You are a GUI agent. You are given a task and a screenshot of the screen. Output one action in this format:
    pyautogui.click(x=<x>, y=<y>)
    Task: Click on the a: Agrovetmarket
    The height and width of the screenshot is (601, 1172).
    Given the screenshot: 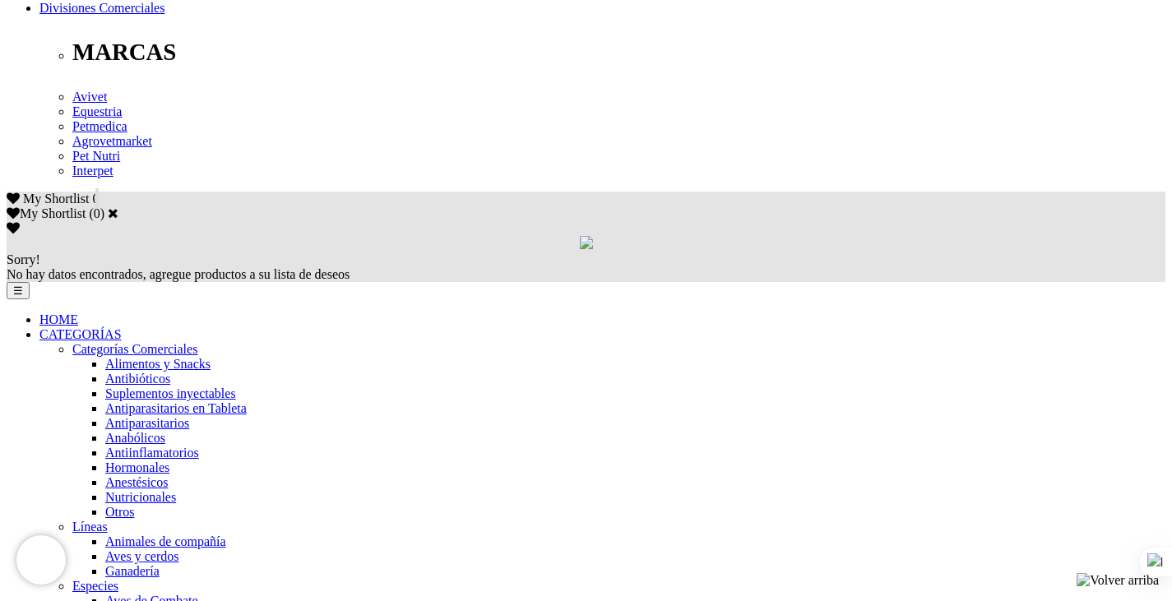 What is the action you would take?
    pyautogui.click(x=112, y=141)
    